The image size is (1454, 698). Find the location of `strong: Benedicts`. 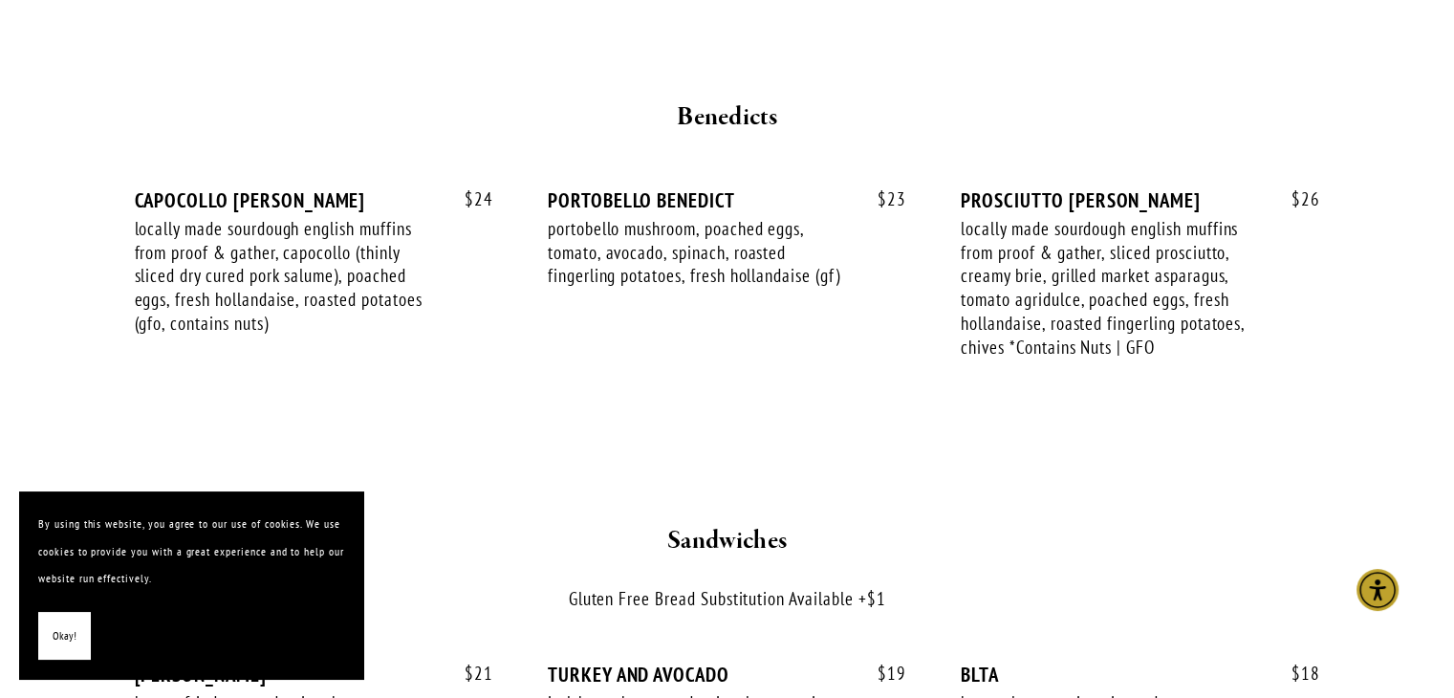

strong: Benedicts is located at coordinates (726, 117).